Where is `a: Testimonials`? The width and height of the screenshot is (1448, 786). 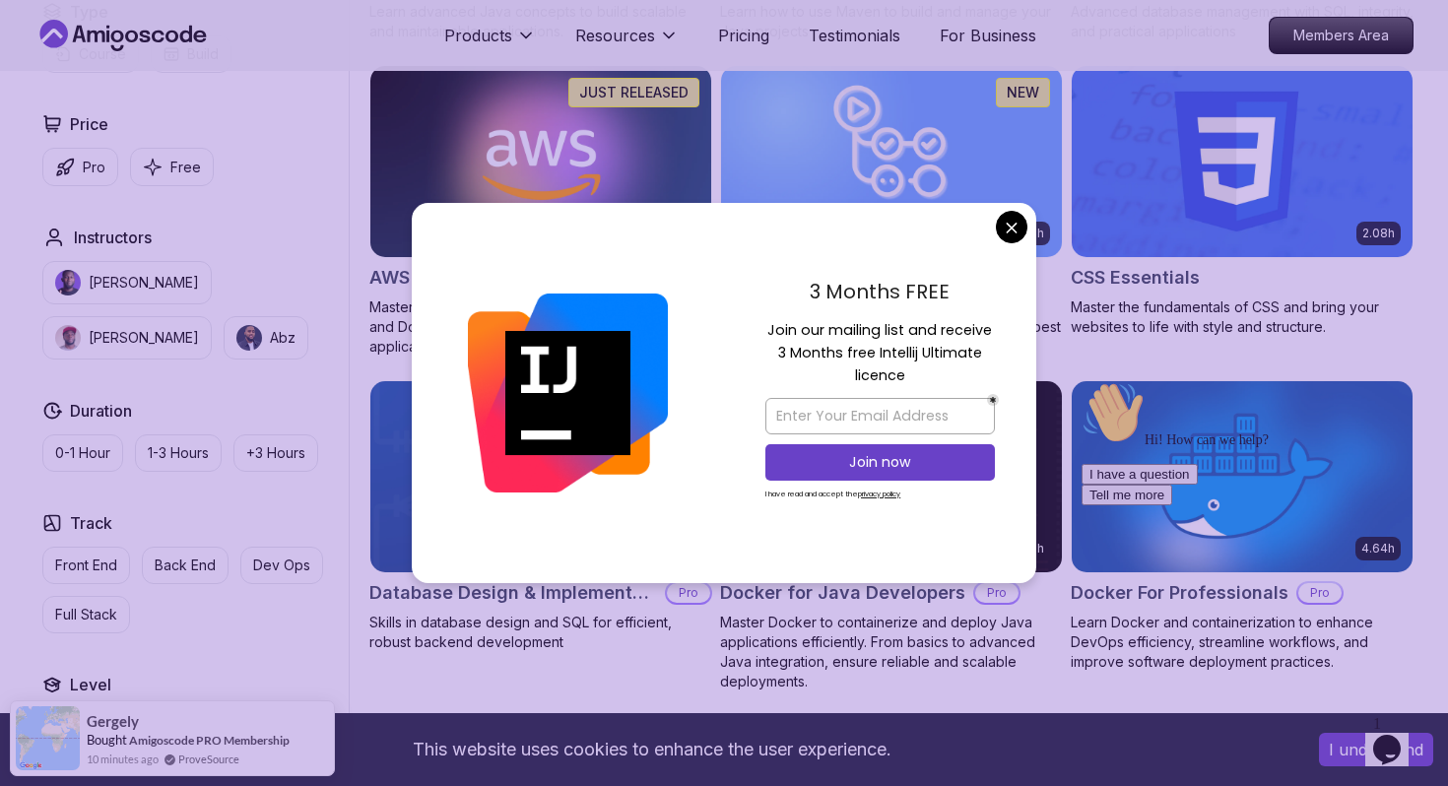 a: Testimonials is located at coordinates (854, 35).